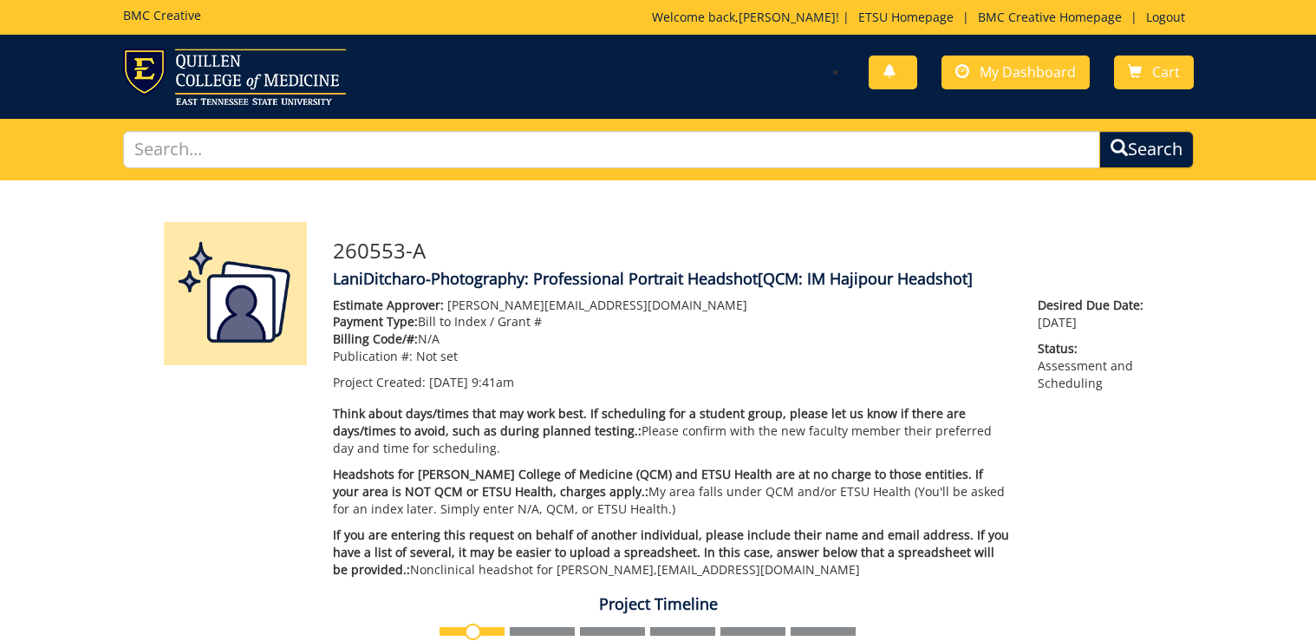 The height and width of the screenshot is (641, 1316). What do you see at coordinates (373, 355) in the screenshot?
I see `span: Publication #:` at bounding box center [373, 355].